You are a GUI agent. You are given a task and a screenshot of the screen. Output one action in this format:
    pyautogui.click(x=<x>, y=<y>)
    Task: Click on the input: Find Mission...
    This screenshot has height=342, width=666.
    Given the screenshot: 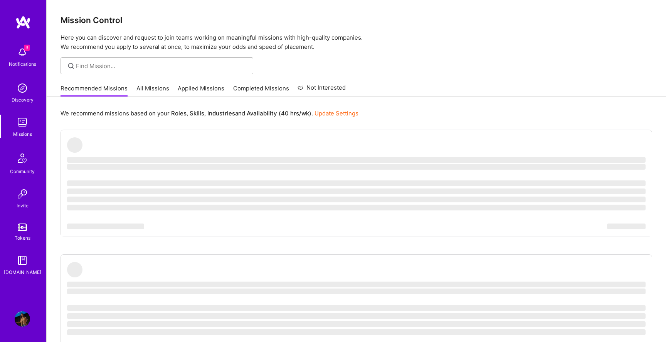 What is the action you would take?
    pyautogui.click(x=161, y=66)
    